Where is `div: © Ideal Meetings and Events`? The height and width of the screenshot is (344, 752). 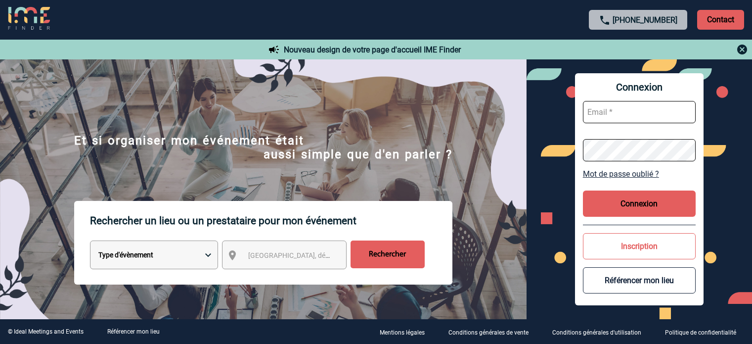
div: © Ideal Meetings and Events is located at coordinates (46, 331).